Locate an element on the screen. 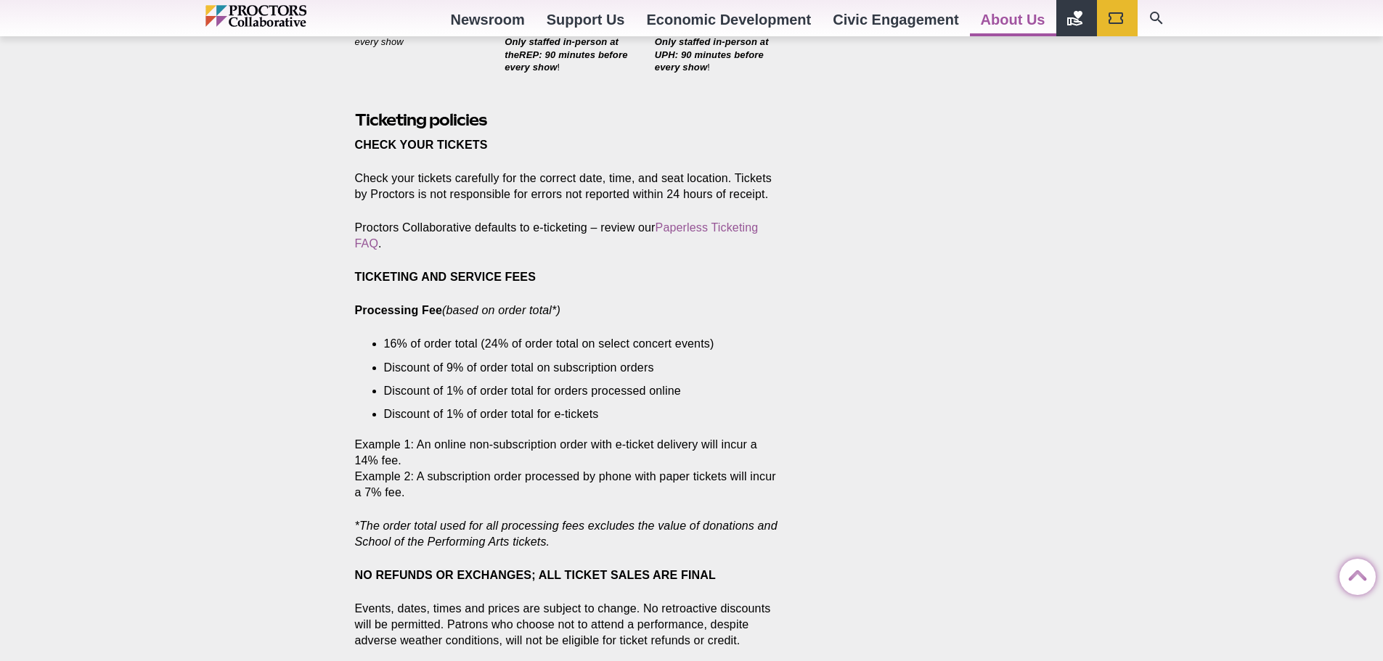 The width and height of the screenshot is (1383, 661). strong: Only staffed in-person at theREP: 90 minutes before every show is located at coordinates (566, 54).